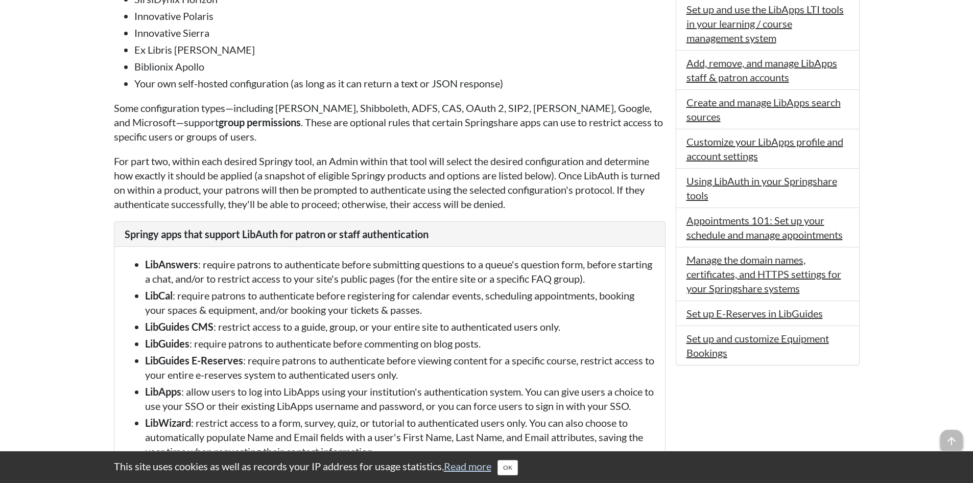 This screenshot has height=483, width=973. I want to click on li: Innovative Polaris, so click(400, 16).